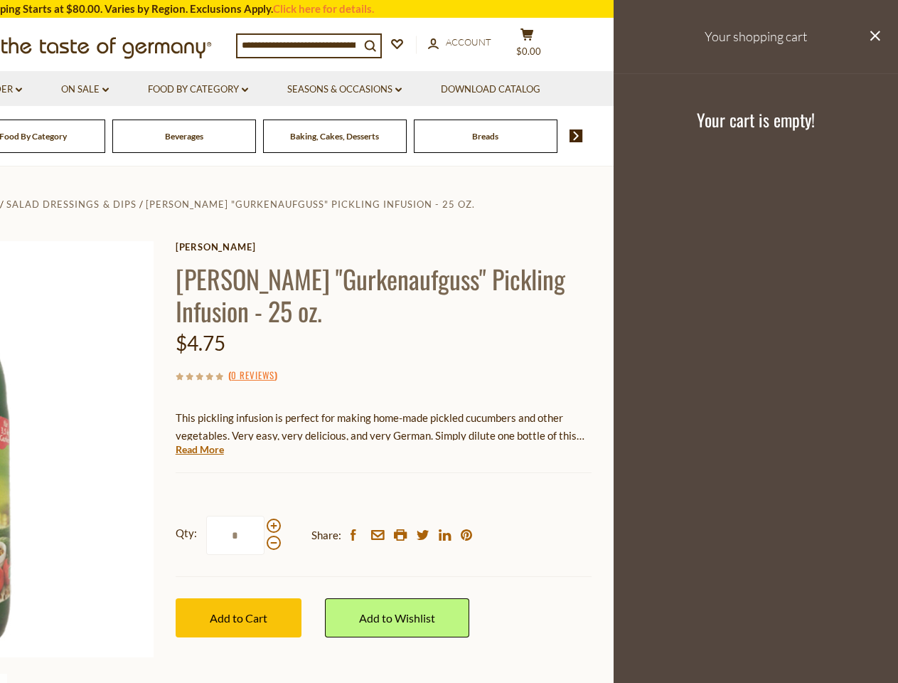 The height and width of the screenshot is (683, 898). What do you see at coordinates (397, 617) in the screenshot?
I see `a: Add to Wishlist` at bounding box center [397, 617].